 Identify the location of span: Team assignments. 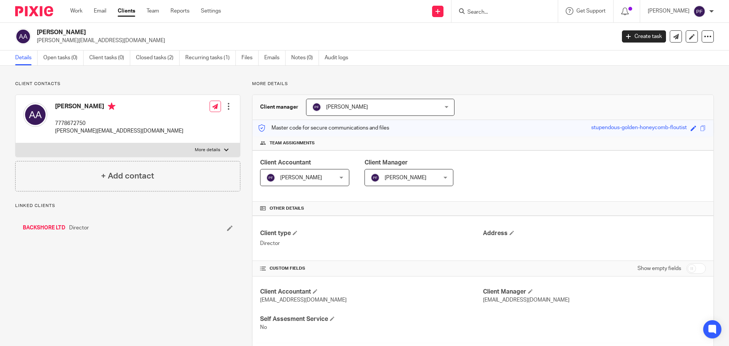
(292, 143).